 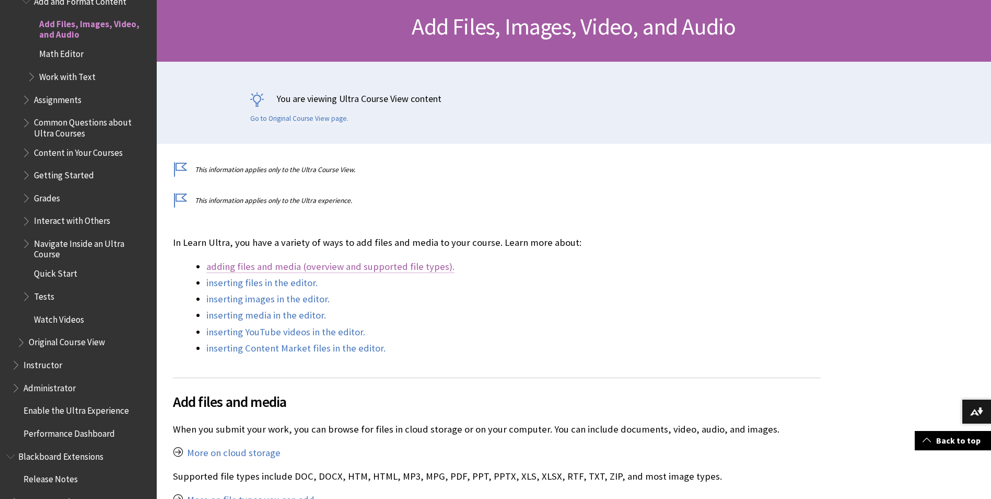 What do you see at coordinates (91, 247) in the screenshot?
I see `span: Navigate Inside an Ultra Course` at bounding box center [91, 247].